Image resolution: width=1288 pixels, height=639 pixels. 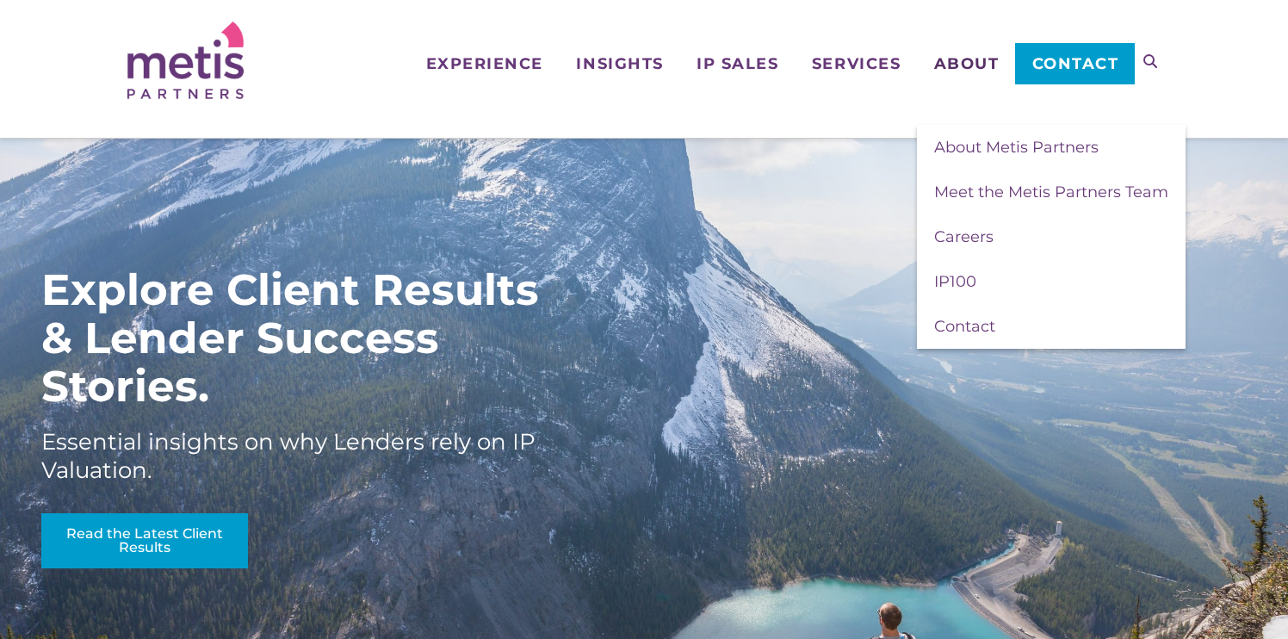 I want to click on span: Experience, so click(x=485, y=64).